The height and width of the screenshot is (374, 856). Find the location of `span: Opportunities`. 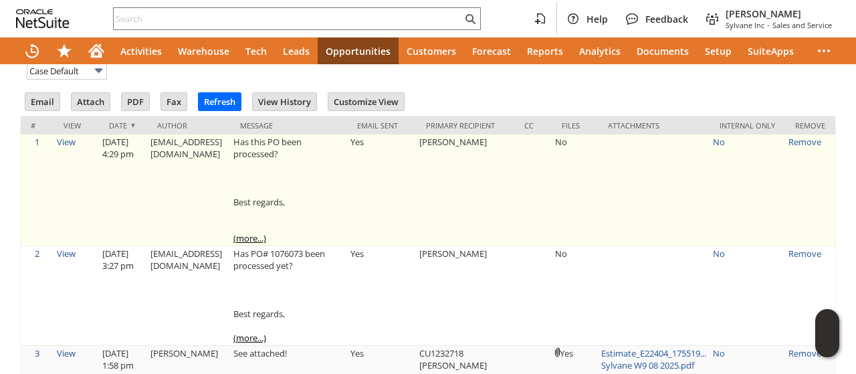

span: Opportunities is located at coordinates (358, 51).